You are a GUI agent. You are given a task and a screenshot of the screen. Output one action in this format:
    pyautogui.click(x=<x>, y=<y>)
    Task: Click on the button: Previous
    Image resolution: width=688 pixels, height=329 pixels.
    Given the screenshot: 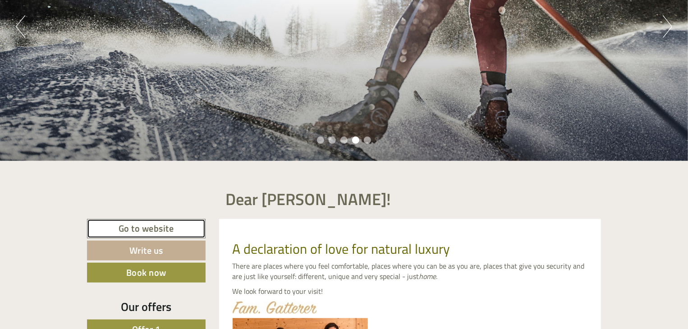 What is the action you would take?
    pyautogui.click(x=20, y=27)
    